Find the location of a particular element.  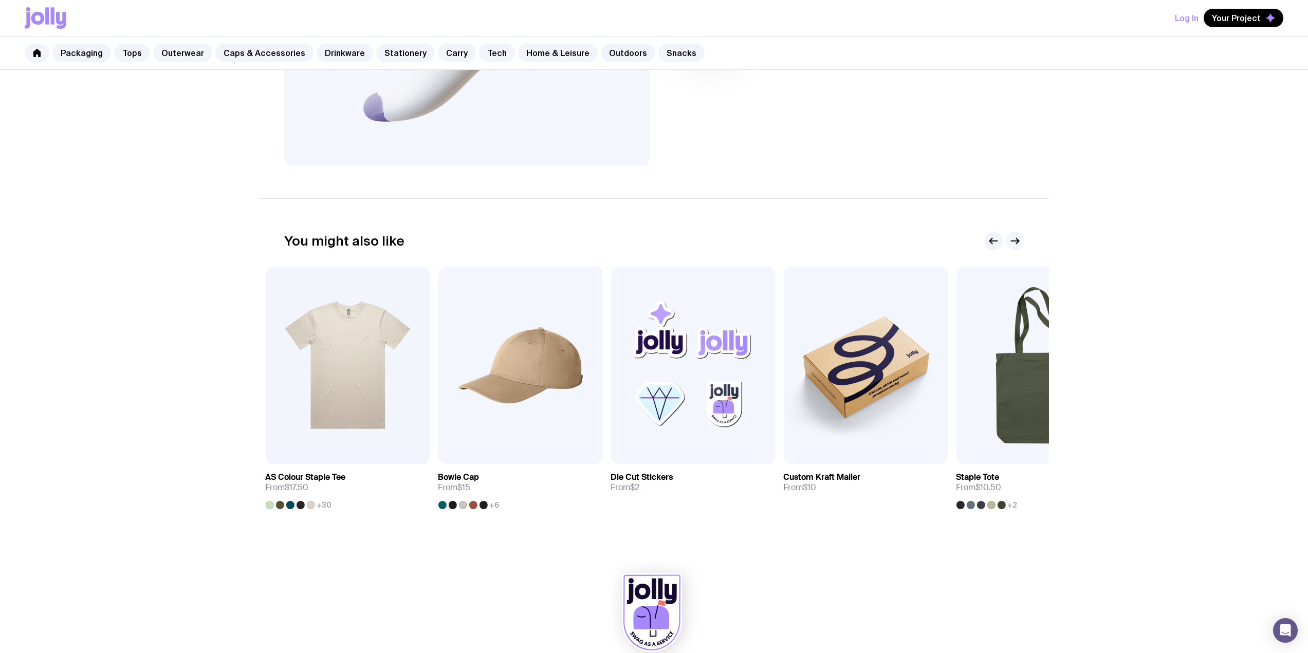

h3: Die Cut Stickers is located at coordinates (642, 478).